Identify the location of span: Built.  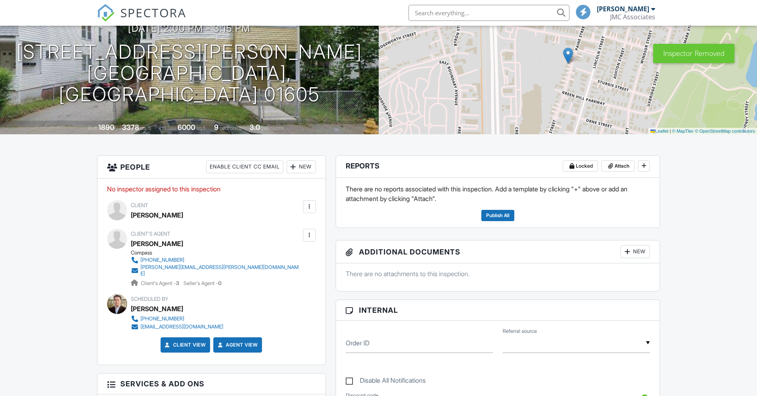
(93, 128).